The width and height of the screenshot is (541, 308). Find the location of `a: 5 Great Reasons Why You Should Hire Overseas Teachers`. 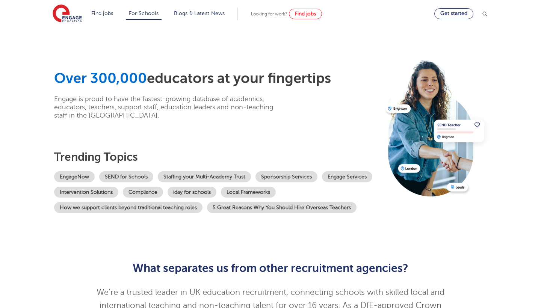

a: 5 Great Reasons Why You Should Hire Overseas Teachers is located at coordinates (282, 207).